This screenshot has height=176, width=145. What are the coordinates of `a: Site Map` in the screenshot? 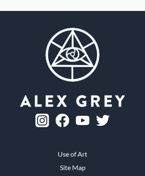 It's located at (72, 167).